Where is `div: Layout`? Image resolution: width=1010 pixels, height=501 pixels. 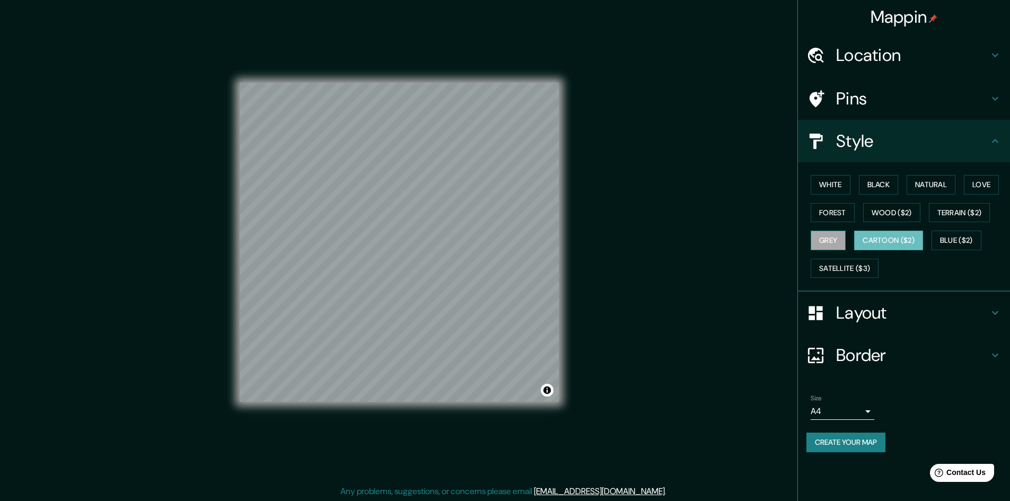 div: Layout is located at coordinates (904, 313).